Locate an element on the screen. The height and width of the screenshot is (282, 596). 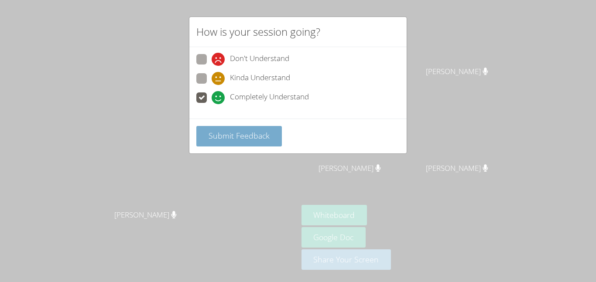
span: Kinda Understand is located at coordinates (260, 78).